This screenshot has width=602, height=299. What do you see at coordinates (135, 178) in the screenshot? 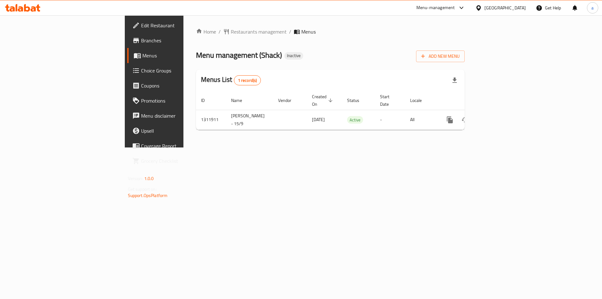
I see `span: Version:` at bounding box center [135, 178].